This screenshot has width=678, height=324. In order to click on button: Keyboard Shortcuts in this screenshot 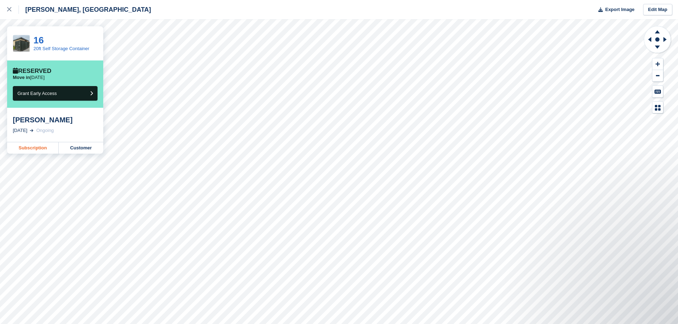, I will do `click(657, 91)`.